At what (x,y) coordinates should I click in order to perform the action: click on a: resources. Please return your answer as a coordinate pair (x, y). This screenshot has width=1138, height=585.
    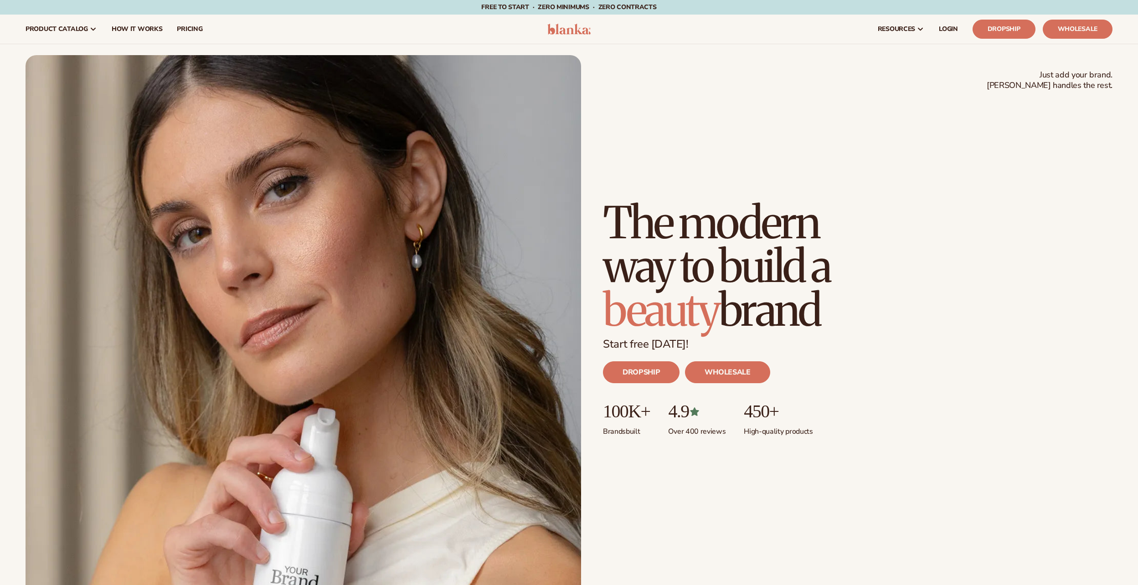
    Looking at the image, I should click on (901, 29).